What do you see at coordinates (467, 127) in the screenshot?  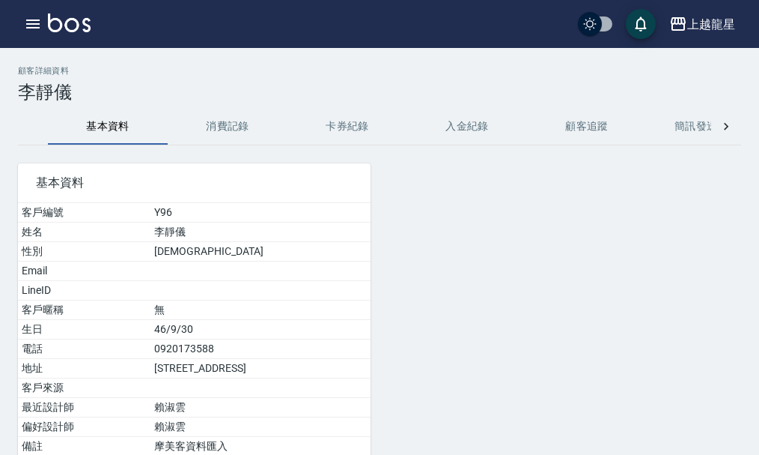 I see `button: 入金紀錄` at bounding box center [467, 127].